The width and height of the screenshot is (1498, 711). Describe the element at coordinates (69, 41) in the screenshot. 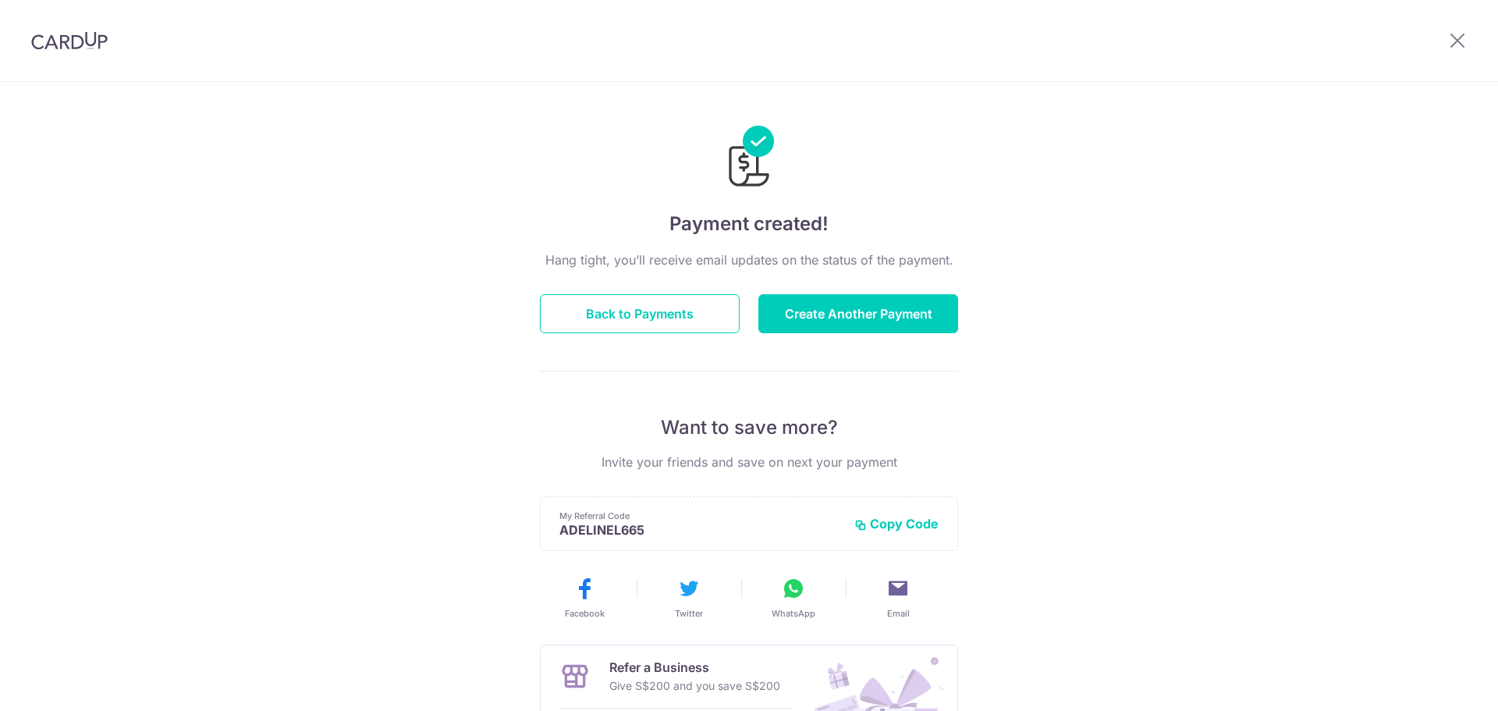

I see `img: CardUp` at that location.